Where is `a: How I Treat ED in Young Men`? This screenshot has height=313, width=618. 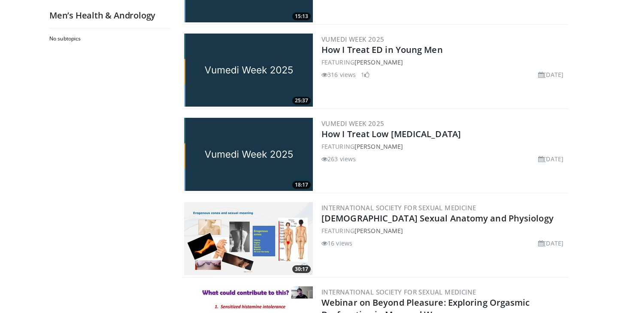 a: How I Treat ED in Young Men is located at coordinates (382, 49).